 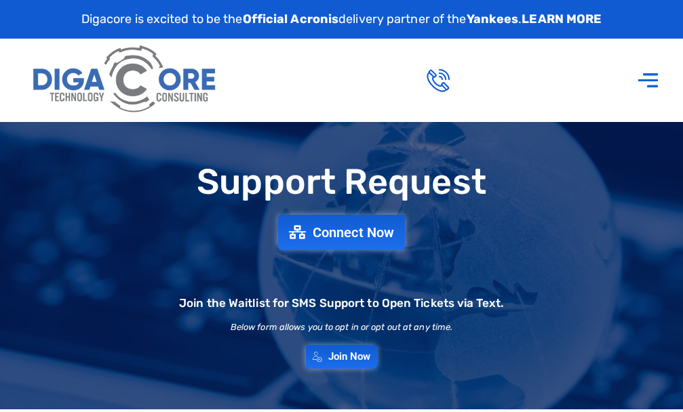 I want to click on h2: Below form allows you to opt in or opt out at any time., so click(x=342, y=327).